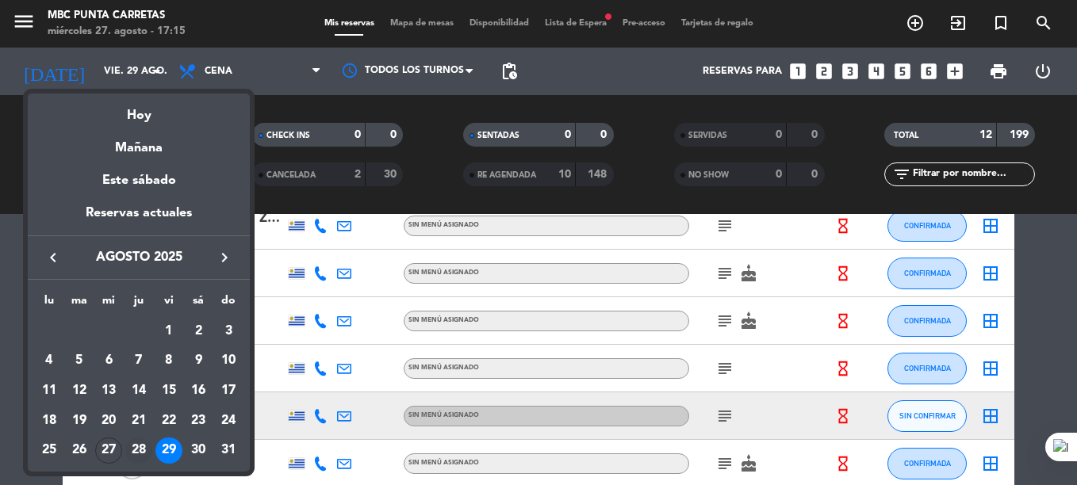 This screenshot has width=1077, height=485. Describe the element at coordinates (199, 304) in the screenshot. I see `th: sábado` at that location.